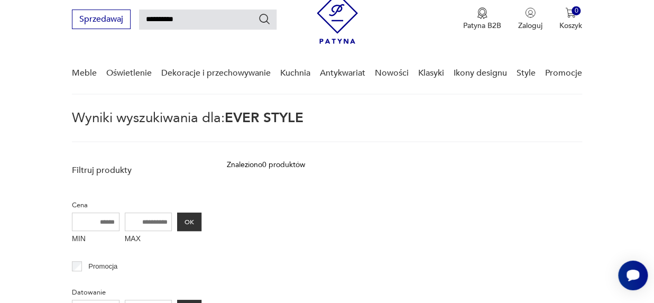 This screenshot has height=303, width=654. What do you see at coordinates (84, 73) in the screenshot?
I see `a: Meble` at bounding box center [84, 73].